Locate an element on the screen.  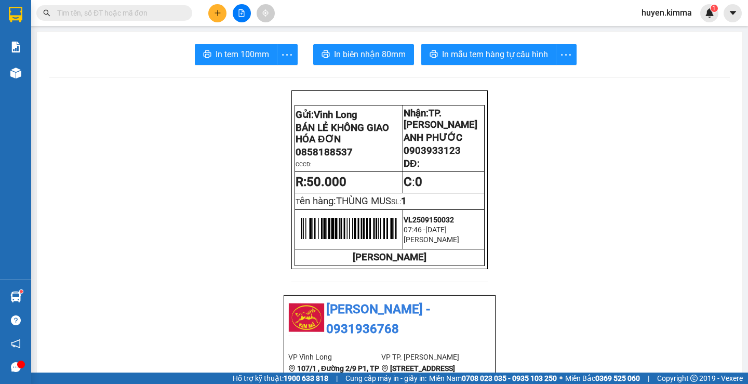
span: CCCD: is located at coordinates (303, 164).